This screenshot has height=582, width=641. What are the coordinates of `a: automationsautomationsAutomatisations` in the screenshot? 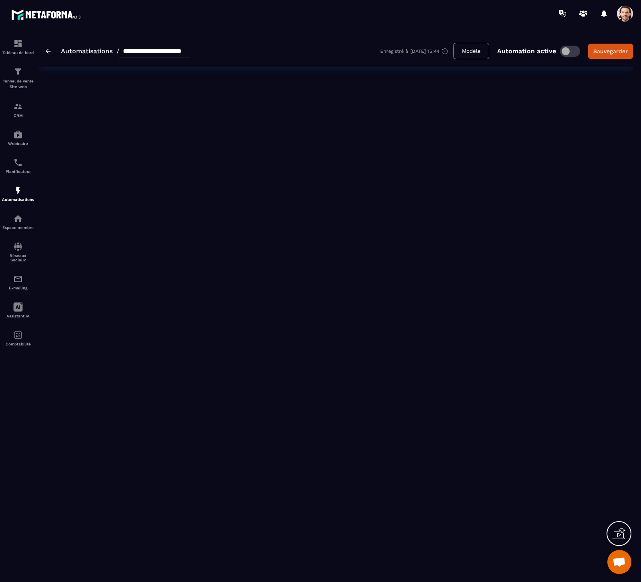 It's located at (18, 194).